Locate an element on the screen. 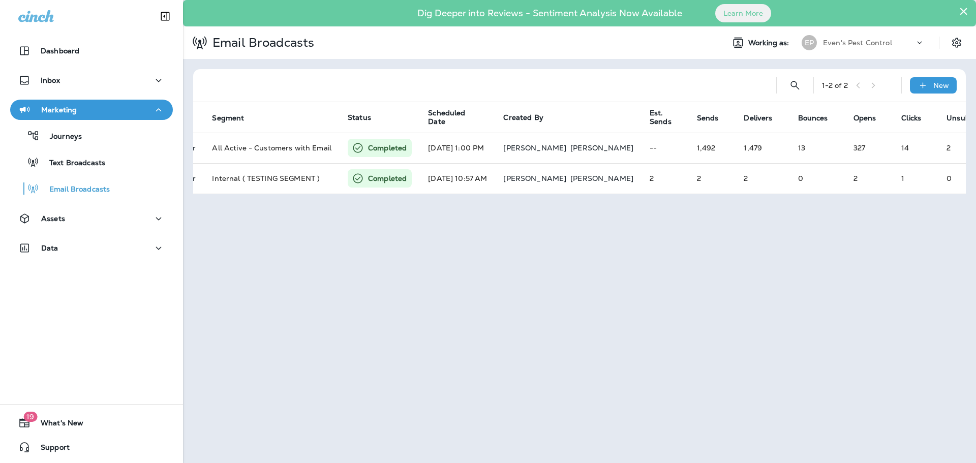 The height and width of the screenshot is (463, 976). td: 13 is located at coordinates (818, 148).